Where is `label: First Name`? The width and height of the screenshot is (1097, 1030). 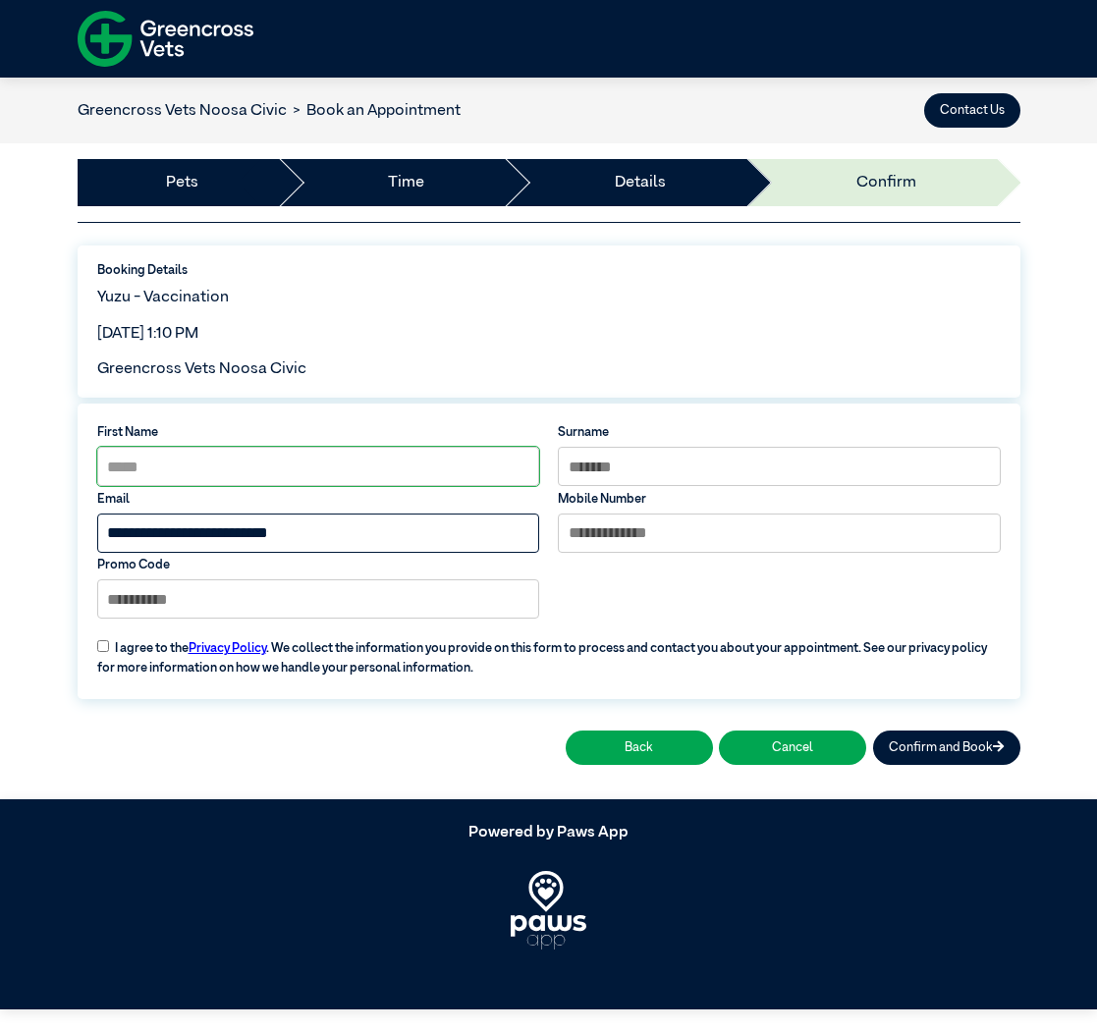 label: First Name is located at coordinates (318, 432).